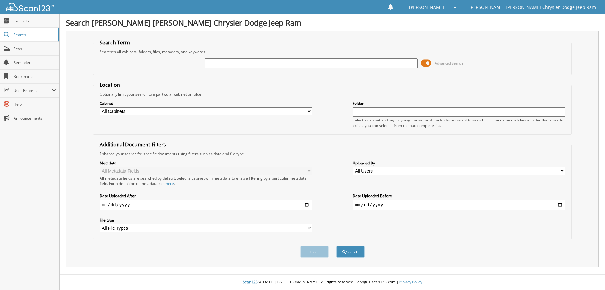 This screenshot has height=290, width=605. What do you see at coordinates (206, 103) in the screenshot?
I see `label: Cabinet` at bounding box center [206, 103].